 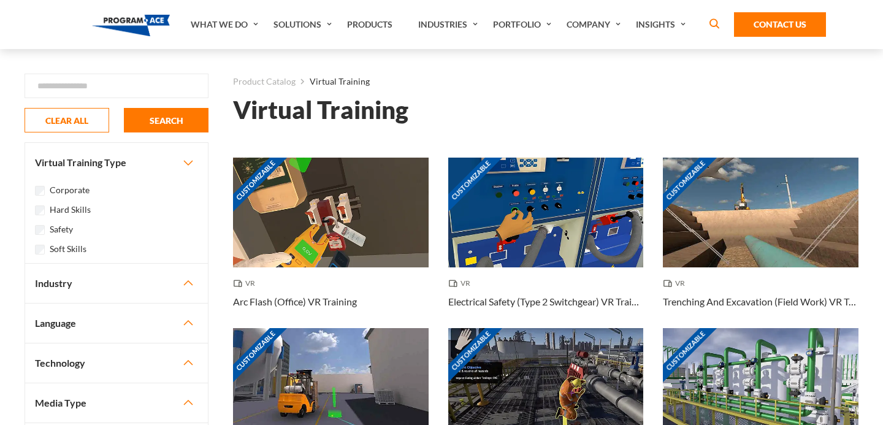 What do you see at coordinates (61, 229) in the screenshot?
I see `label: Safety` at bounding box center [61, 229].